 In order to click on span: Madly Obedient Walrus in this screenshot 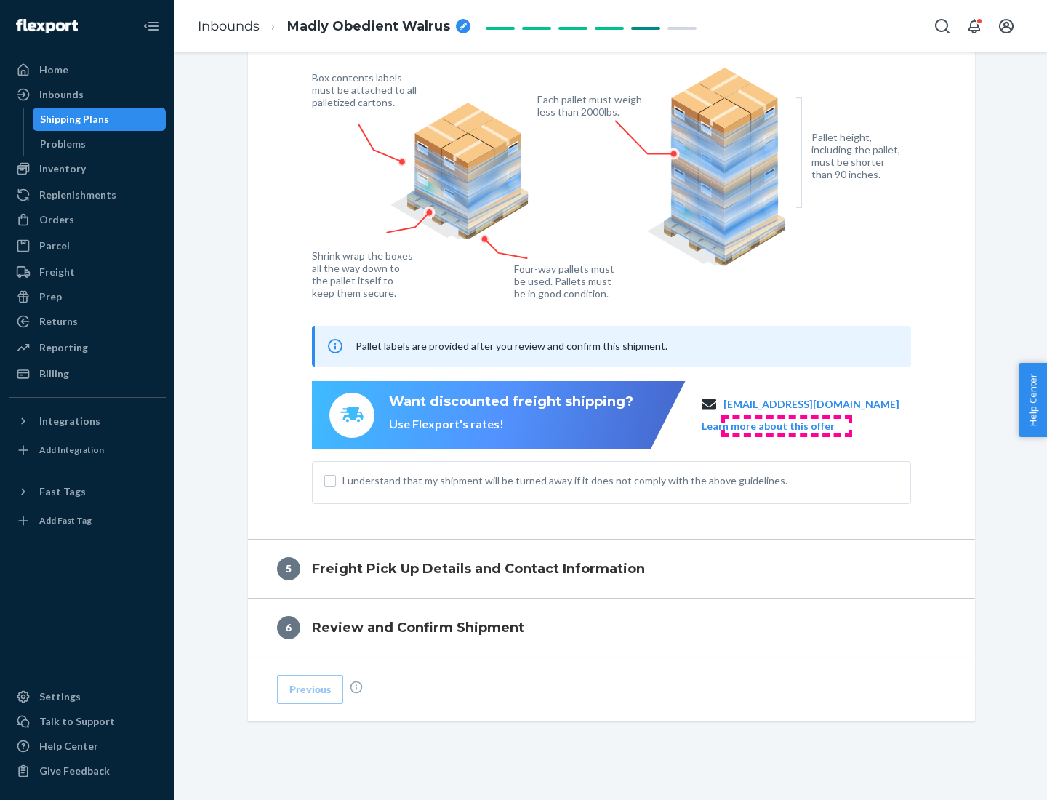, I will do `click(369, 27)`.